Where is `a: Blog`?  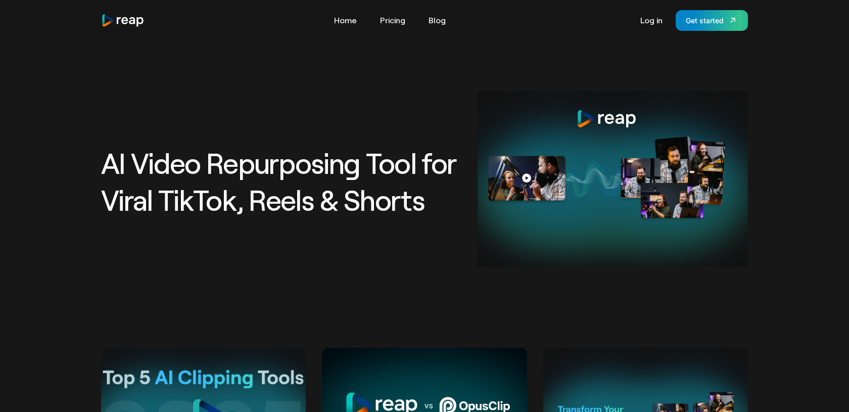
a: Blog is located at coordinates (437, 20).